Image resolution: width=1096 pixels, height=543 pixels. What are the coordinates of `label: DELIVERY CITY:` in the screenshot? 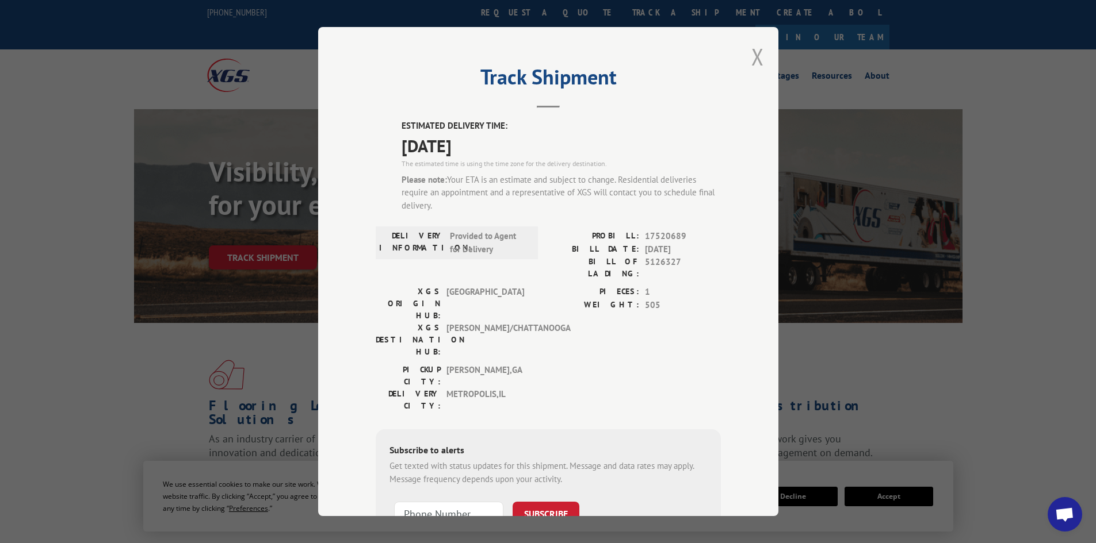 It's located at (408, 400).